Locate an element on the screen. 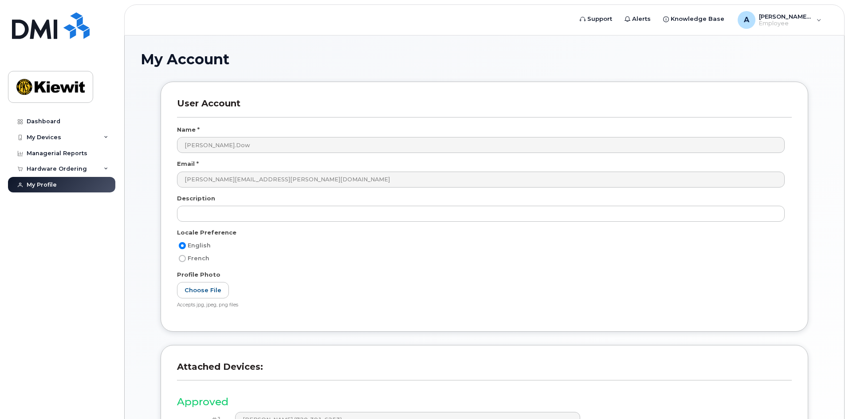 The height and width of the screenshot is (419, 849). h3: Attached Devices: is located at coordinates (484, 371).